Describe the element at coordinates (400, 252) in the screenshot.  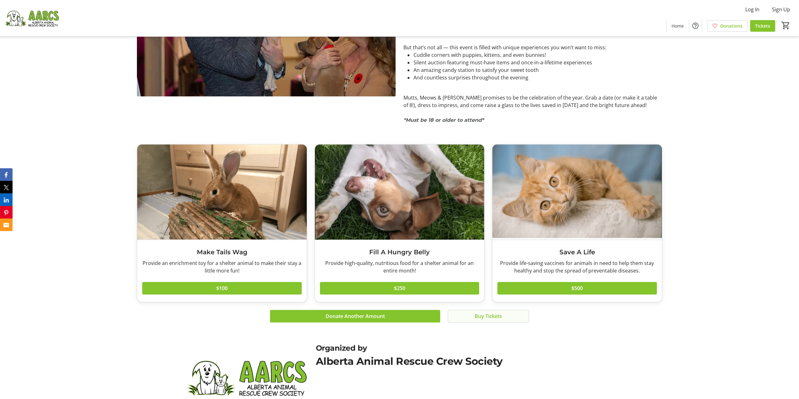
I see `h3: Fill A Hungry Belly` at that location.